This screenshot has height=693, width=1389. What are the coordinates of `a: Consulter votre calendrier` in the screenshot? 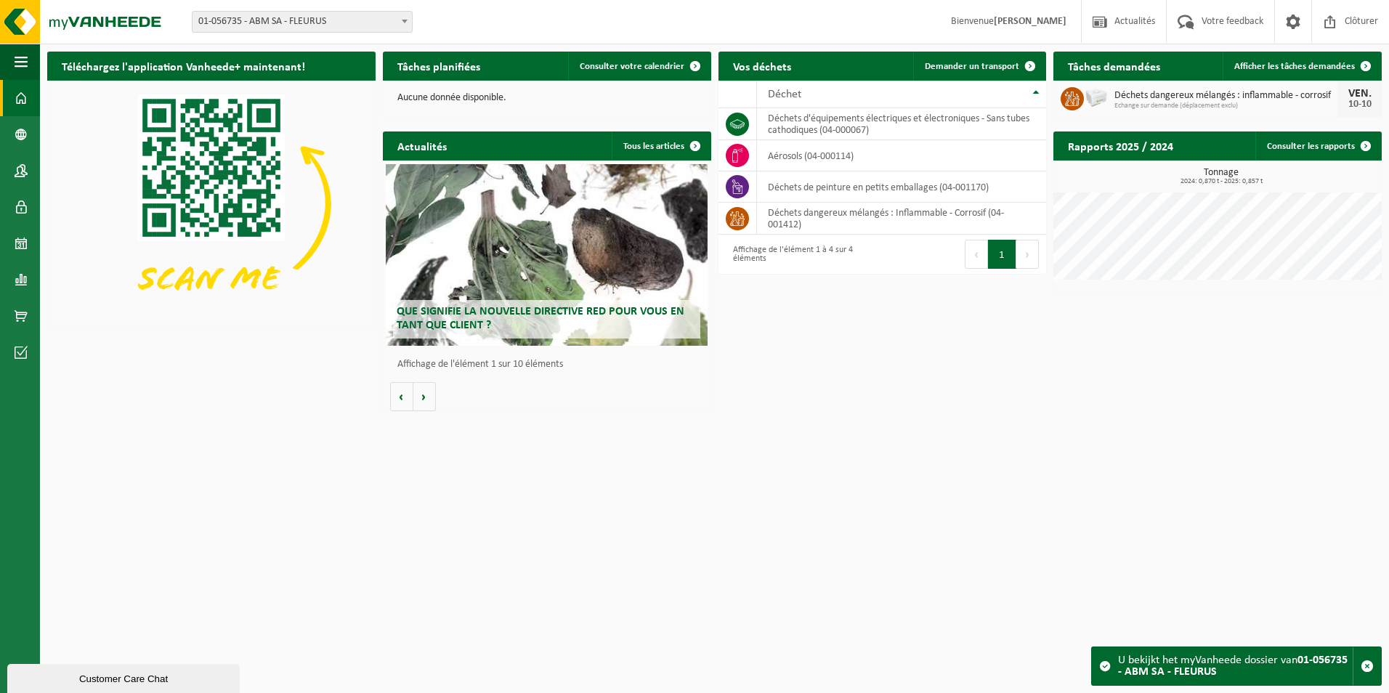 It's located at (639, 66).